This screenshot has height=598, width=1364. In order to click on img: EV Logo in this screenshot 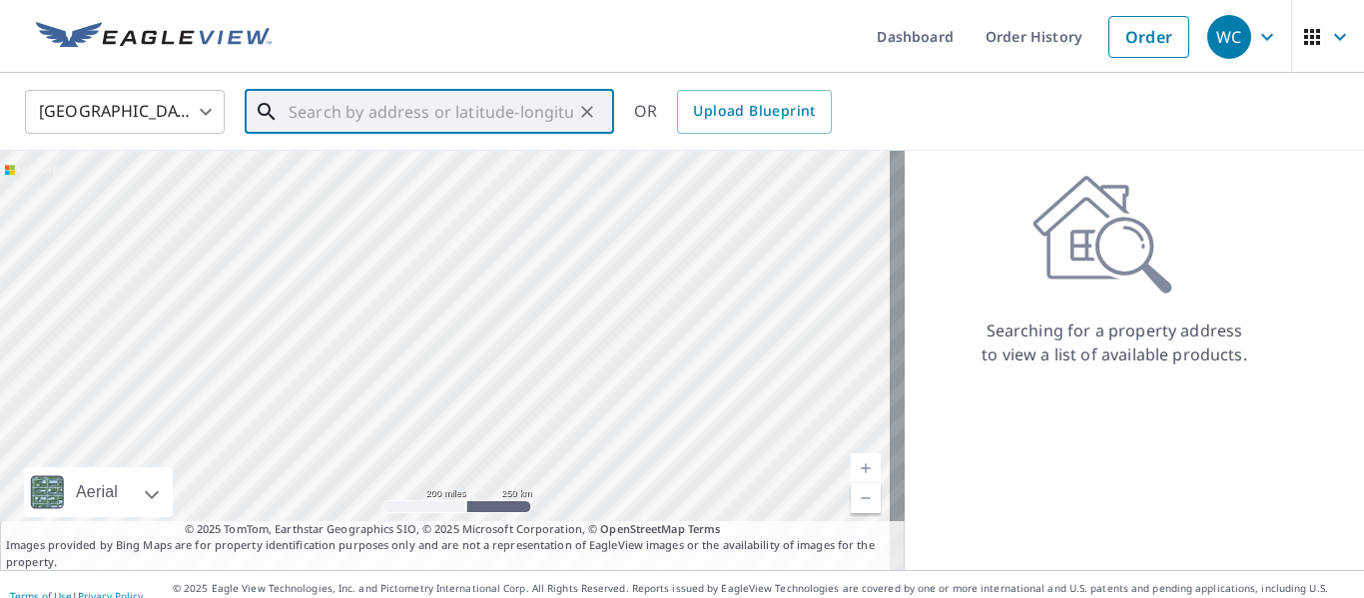, I will do `click(154, 37)`.